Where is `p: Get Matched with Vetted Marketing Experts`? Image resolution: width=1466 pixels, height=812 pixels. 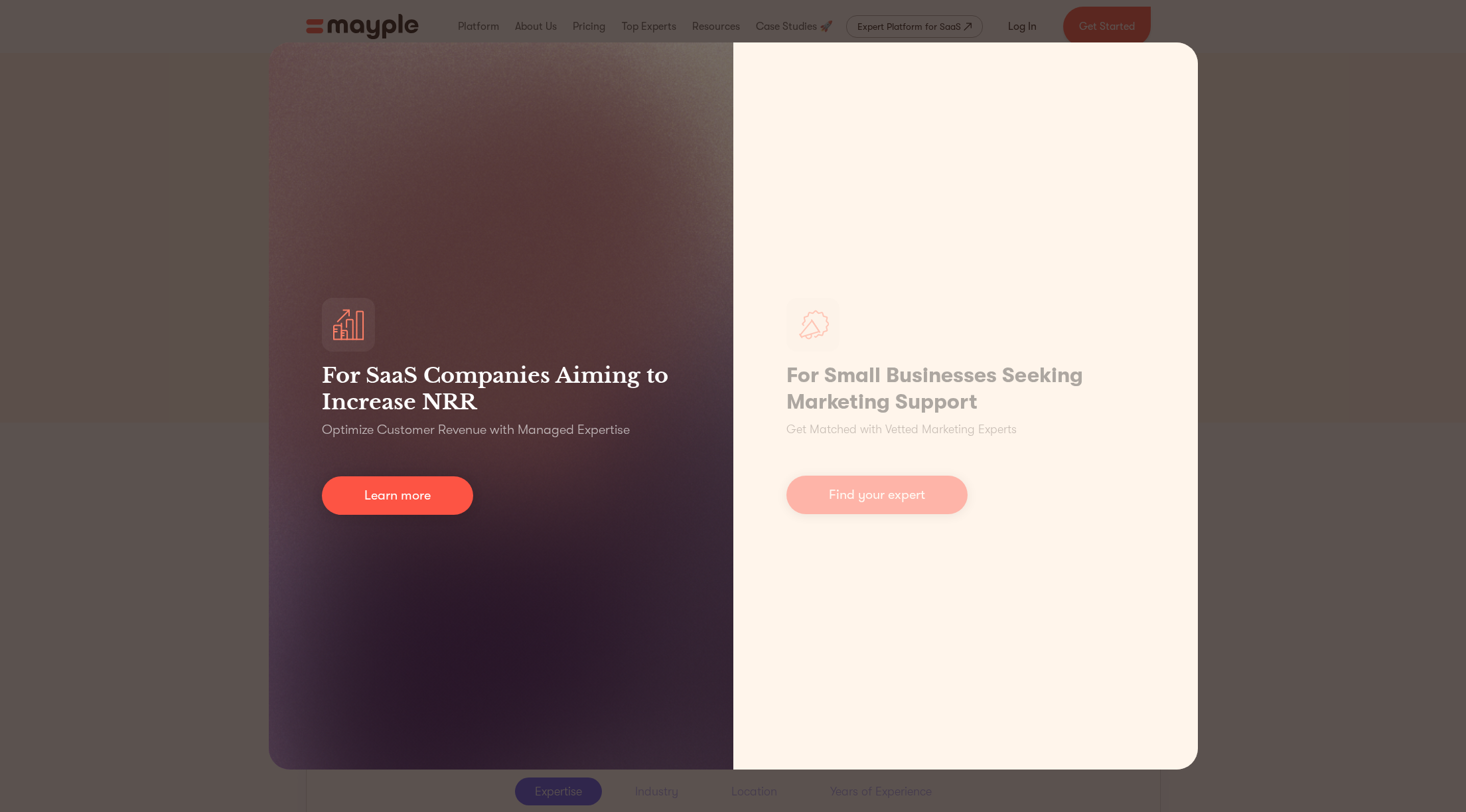 p: Get Matched with Vetted Marketing Experts is located at coordinates (901, 429).